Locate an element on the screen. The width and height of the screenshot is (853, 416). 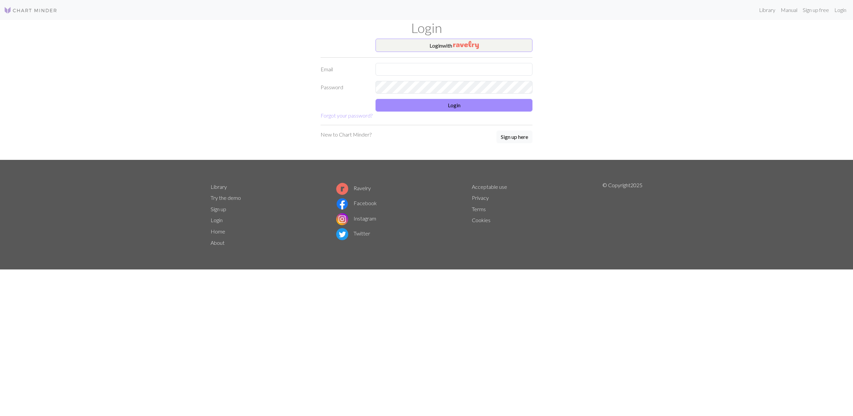
a: Terms is located at coordinates (479, 209).